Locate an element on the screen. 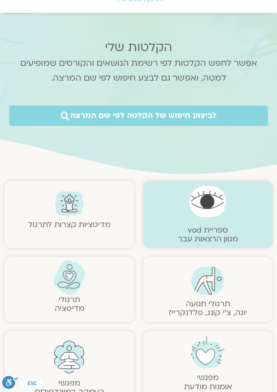 This screenshot has height=392, width=277. h2: הקלטות שלי is located at coordinates (139, 47).